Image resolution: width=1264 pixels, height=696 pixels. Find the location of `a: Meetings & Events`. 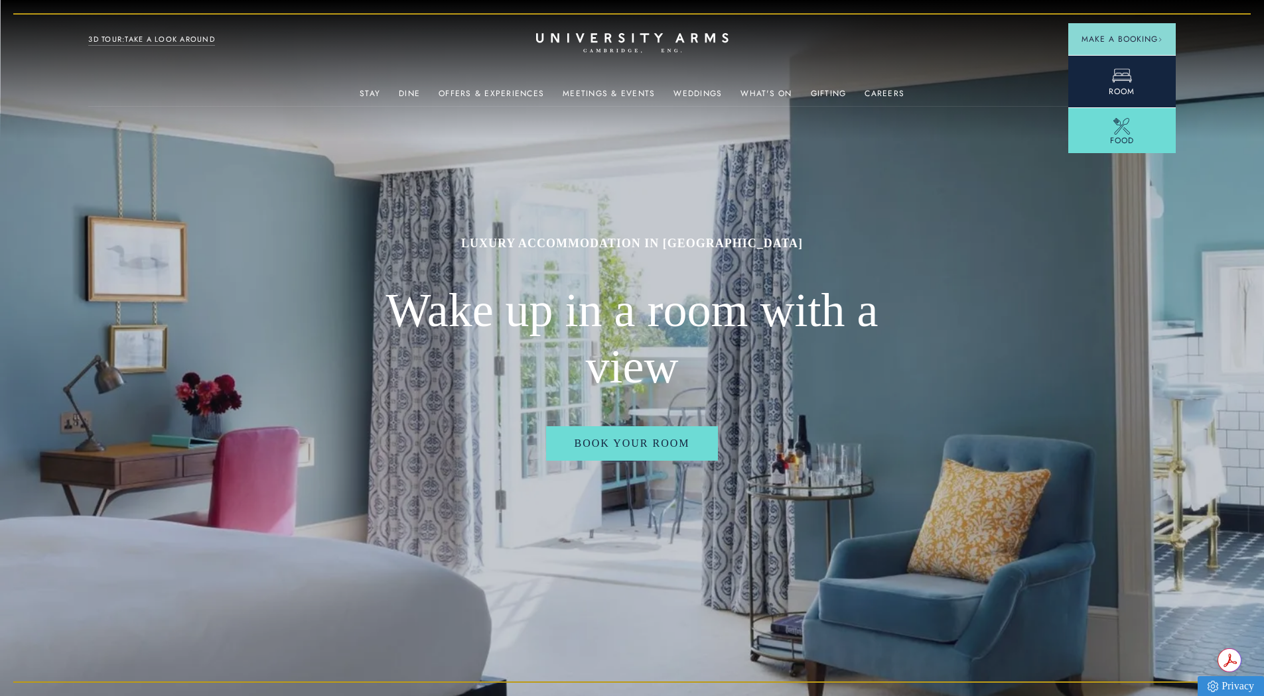

a: Meetings & Events is located at coordinates (608, 98).